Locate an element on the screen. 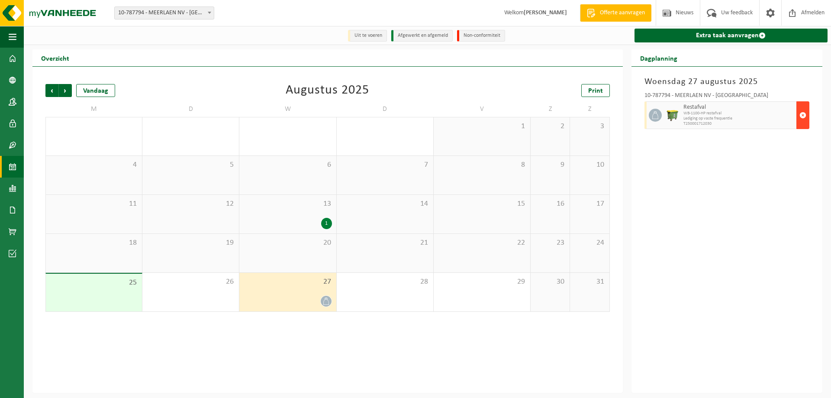 The image size is (831, 398). h2: Dagplanning is located at coordinates (659, 58).